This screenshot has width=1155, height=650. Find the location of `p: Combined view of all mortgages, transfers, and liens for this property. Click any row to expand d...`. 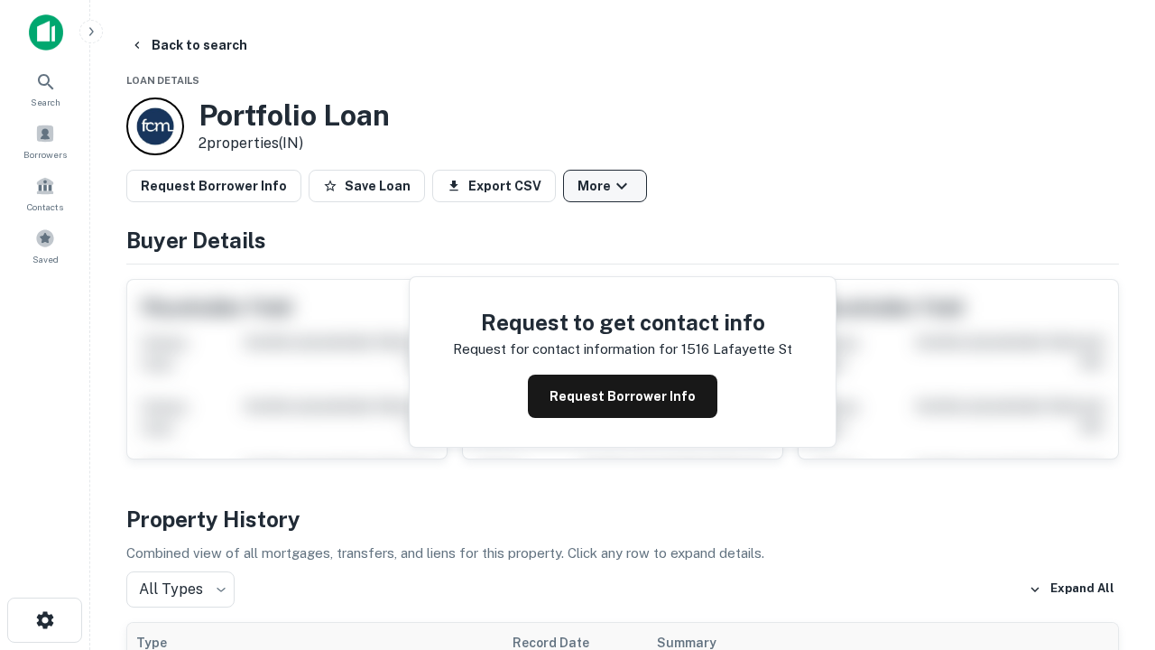

p: Combined view of all mortgages, transfers, and liens for this property. Click any row to expand d... is located at coordinates (623, 553).